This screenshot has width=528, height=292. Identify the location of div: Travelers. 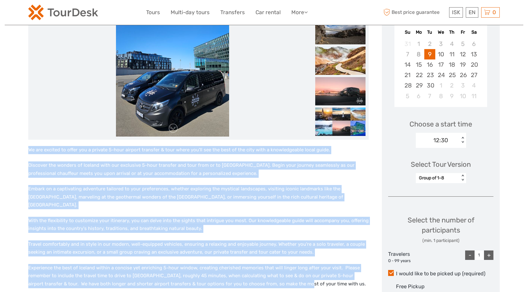
(406, 257).